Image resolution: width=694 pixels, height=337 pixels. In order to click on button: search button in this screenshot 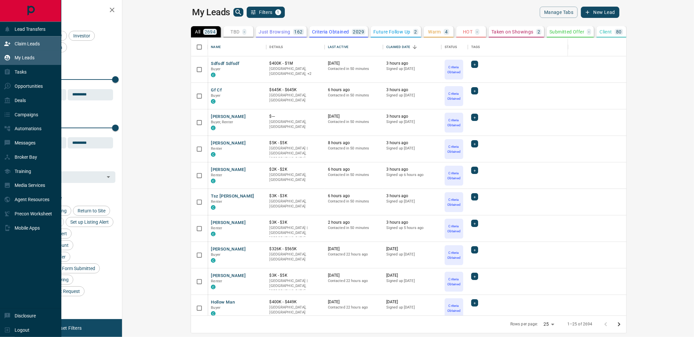, I will do `click(238, 12)`.